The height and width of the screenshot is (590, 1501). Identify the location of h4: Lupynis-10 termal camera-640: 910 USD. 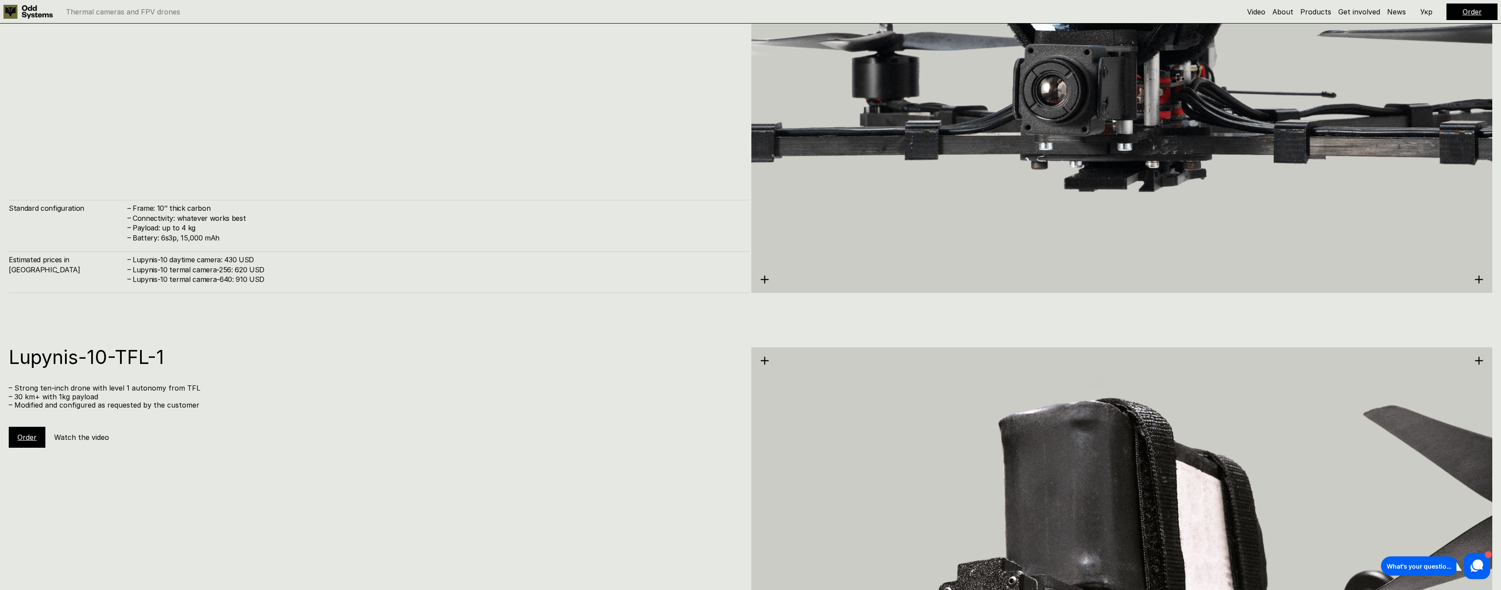
(437, 279).